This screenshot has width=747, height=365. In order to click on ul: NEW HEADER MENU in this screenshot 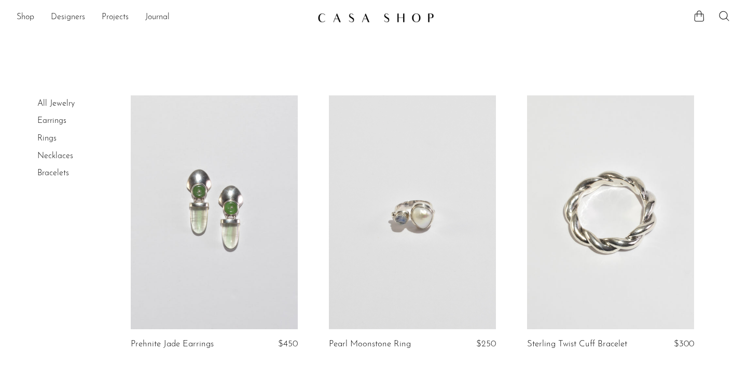, I will do `click(163, 18)`.